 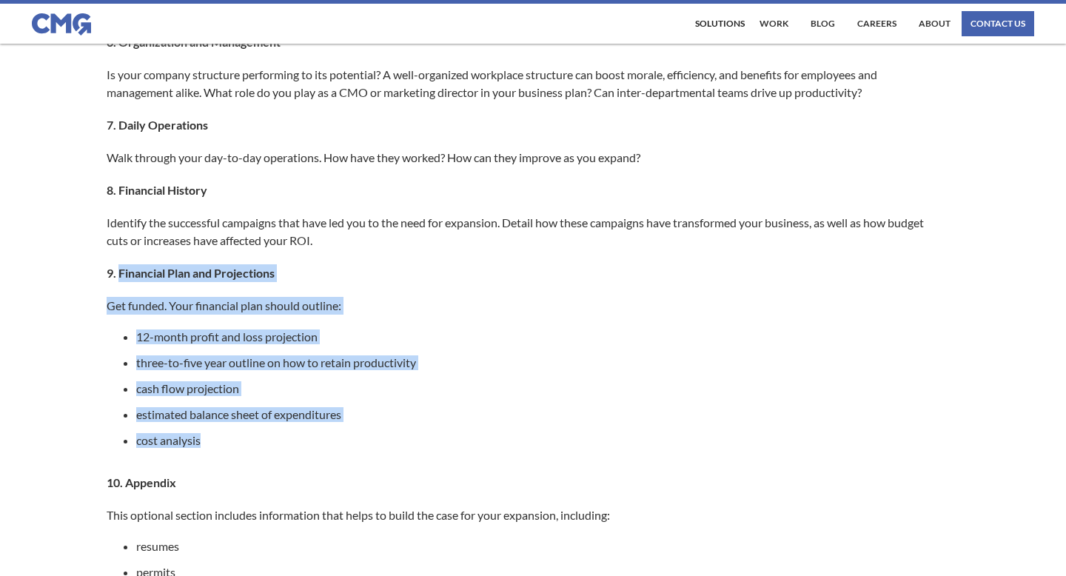 I want to click on p: This optional section includes information that helps to build the case for your expansion, inclu..., so click(x=525, y=515).